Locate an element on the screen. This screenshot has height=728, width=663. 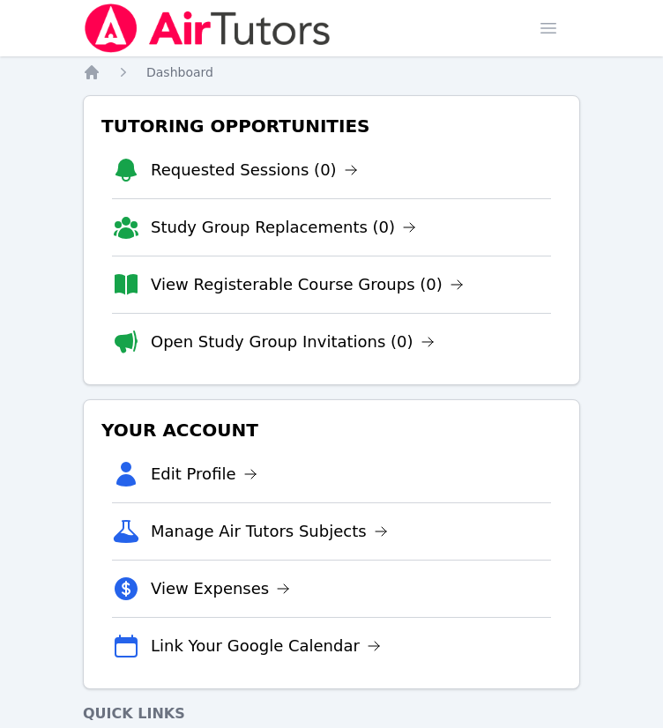
img: Air Tutors is located at coordinates (207, 28).